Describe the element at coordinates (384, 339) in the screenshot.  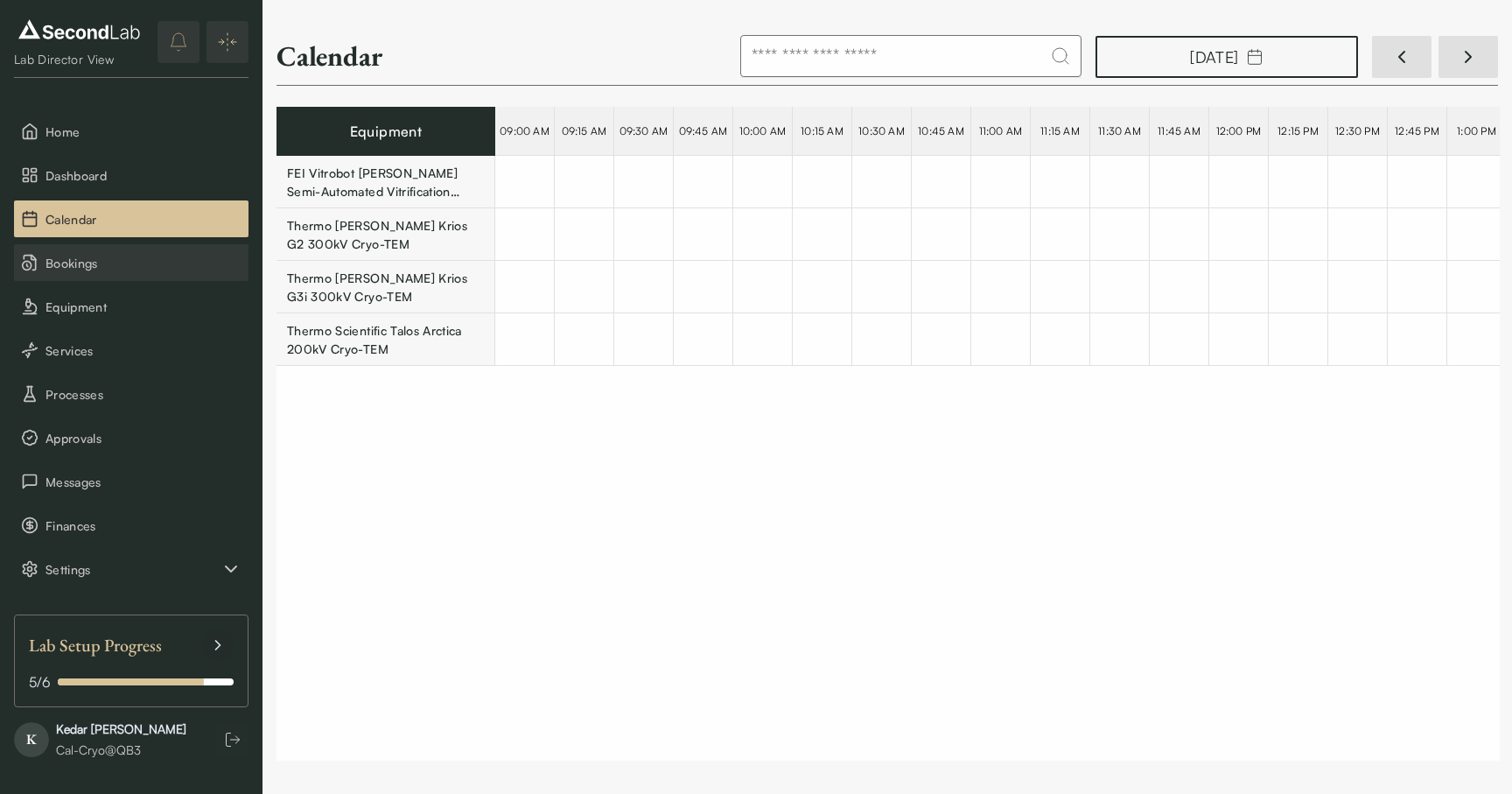
I see `a: Thermo Scientific Talos Arctica 200kV Cryo-TEM` at that location.